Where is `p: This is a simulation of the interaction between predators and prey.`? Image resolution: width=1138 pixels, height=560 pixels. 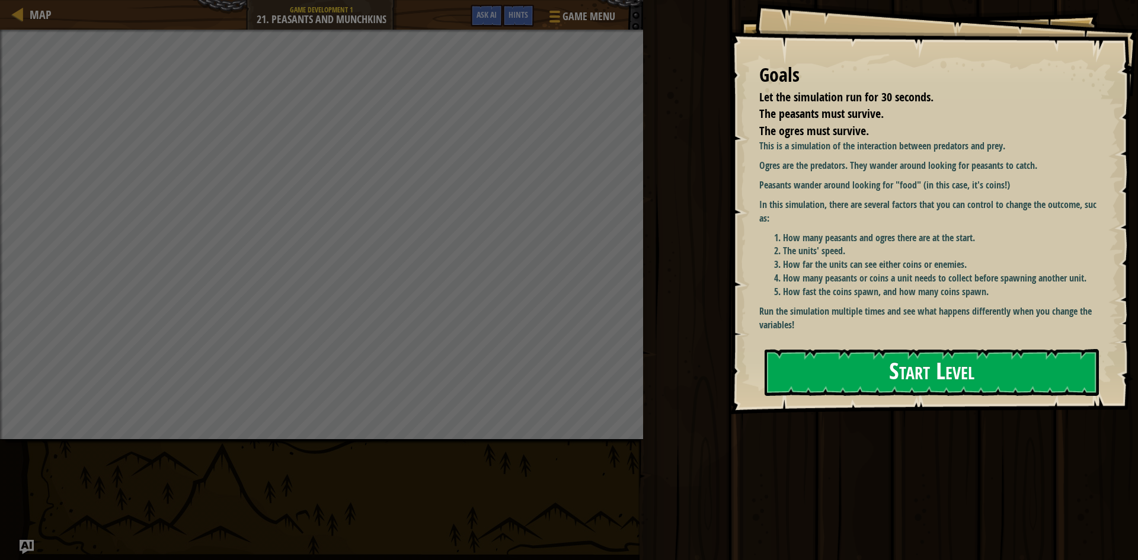 p: This is a simulation of the interaction between predators and prey. is located at coordinates (932, 146).